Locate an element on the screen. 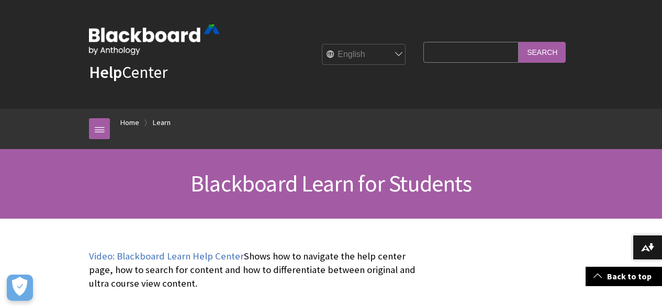  a: Home is located at coordinates (130, 122).